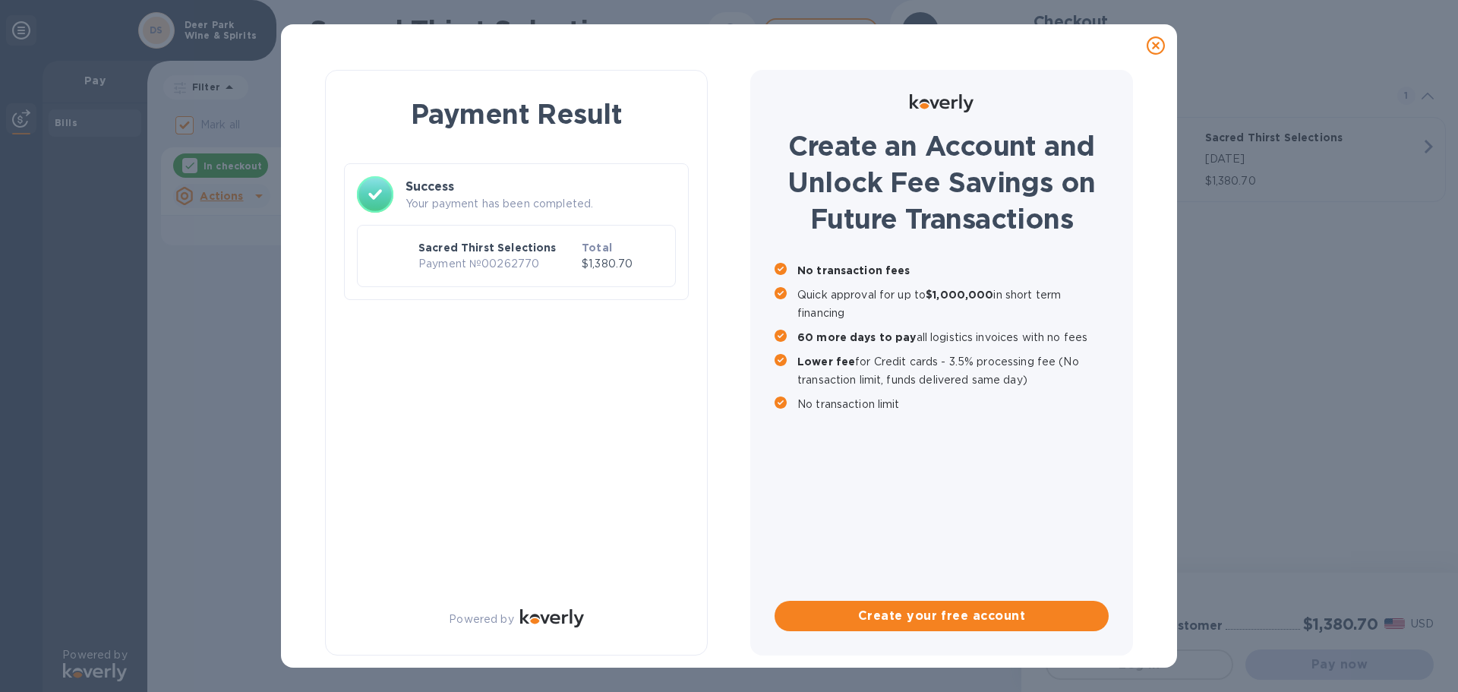  I want to click on p: all logistics invoices with no fees, so click(953, 337).